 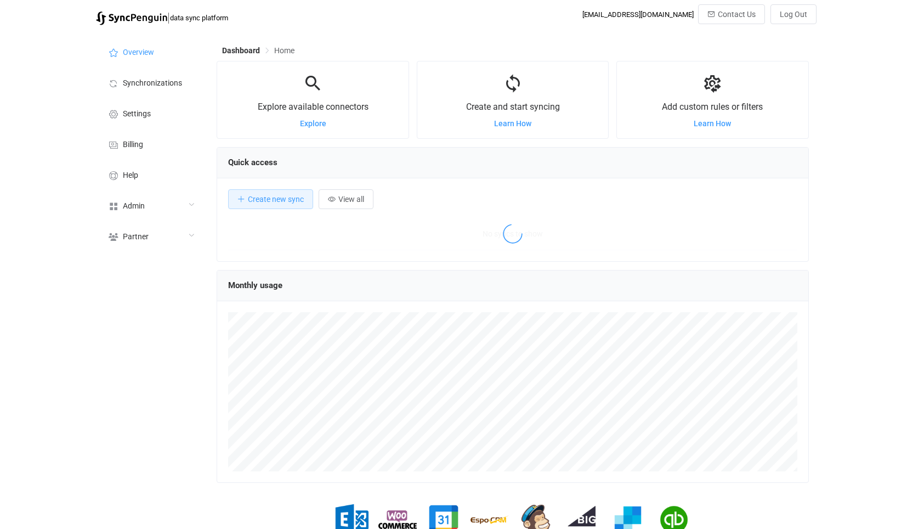 What do you see at coordinates (241, 50) in the screenshot?
I see `span: Dashboard` at bounding box center [241, 50].